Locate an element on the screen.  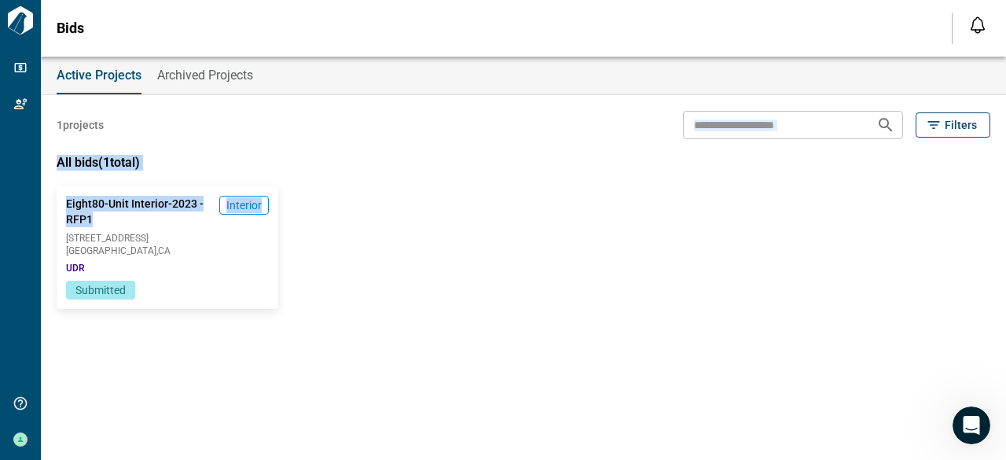
button: Filters is located at coordinates (952, 125).